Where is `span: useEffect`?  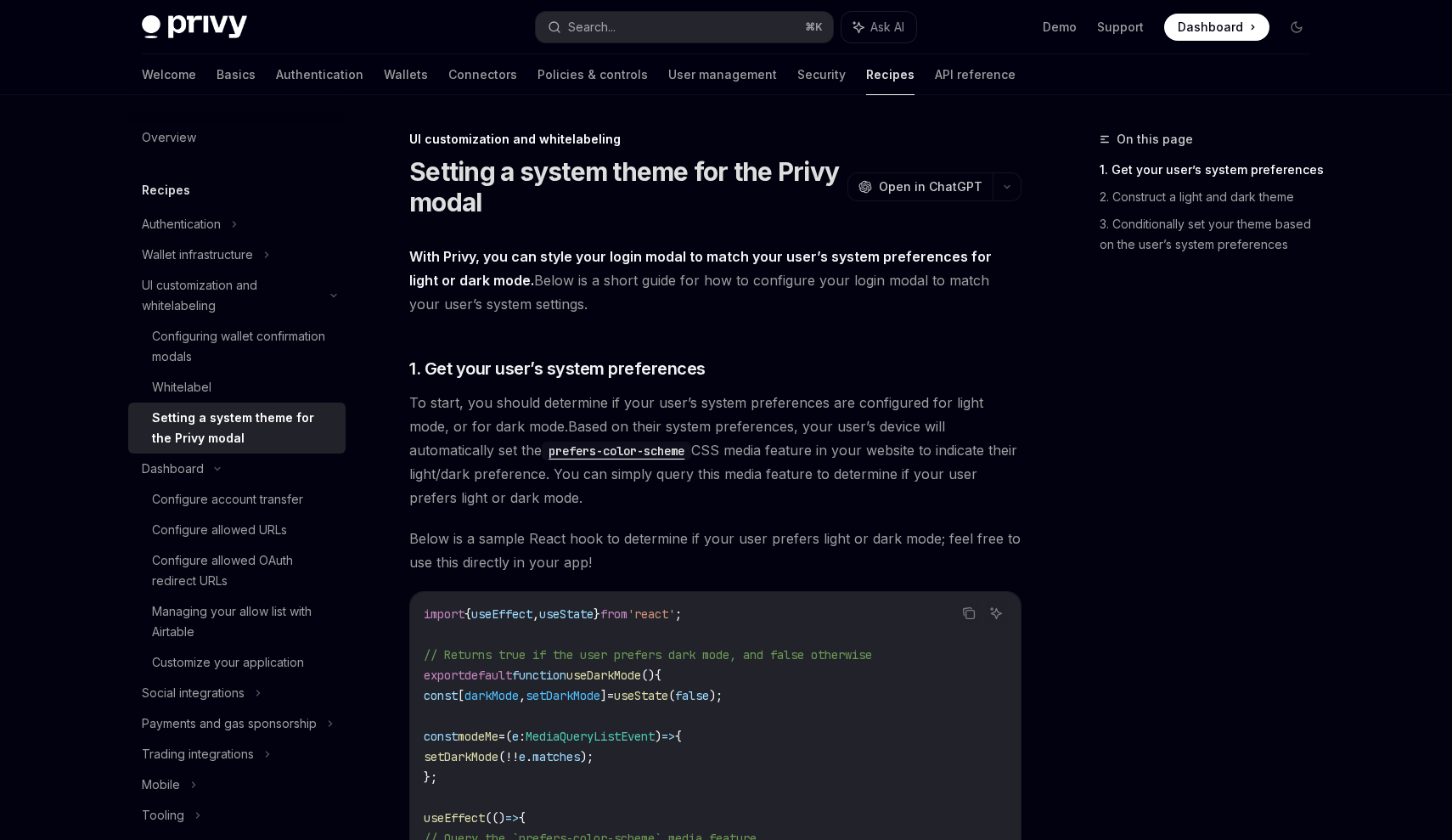 span: useEffect is located at coordinates (455, 817).